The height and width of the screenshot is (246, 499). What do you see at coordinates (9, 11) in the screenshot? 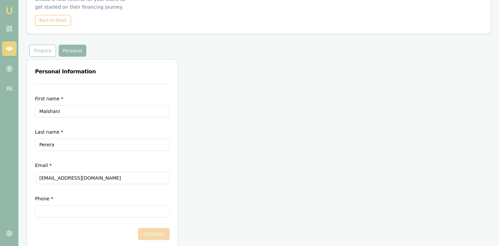
I see `img: emu-icon-u.png` at bounding box center [9, 11].